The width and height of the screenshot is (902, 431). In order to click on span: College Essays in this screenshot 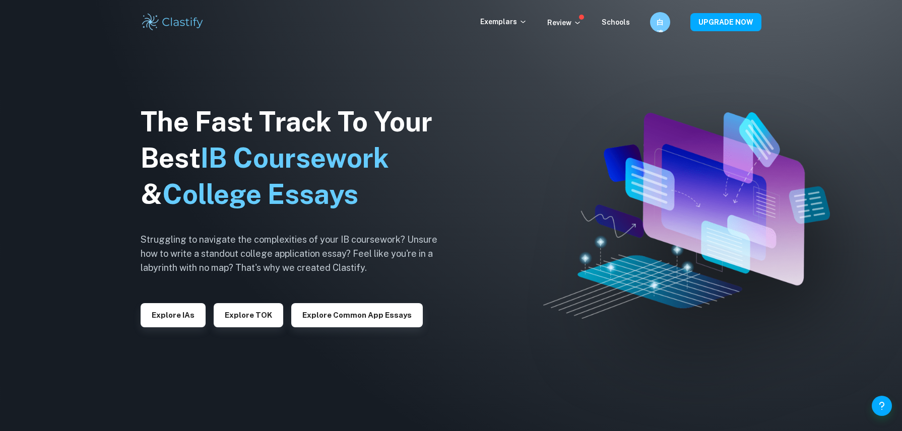, I will do `click(260, 194)`.